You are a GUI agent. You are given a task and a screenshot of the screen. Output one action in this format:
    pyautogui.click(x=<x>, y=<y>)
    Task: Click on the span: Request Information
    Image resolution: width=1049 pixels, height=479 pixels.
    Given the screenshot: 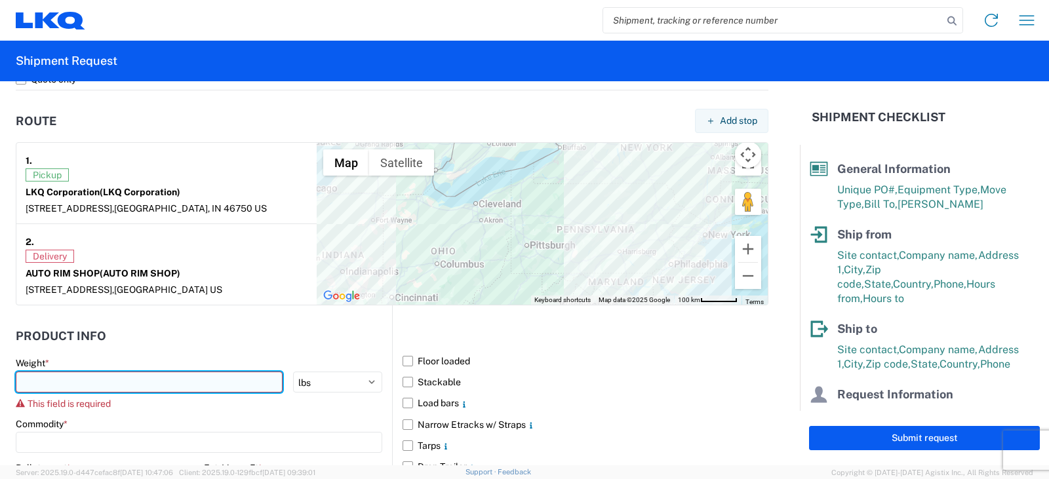 What is the action you would take?
    pyautogui.click(x=895, y=394)
    